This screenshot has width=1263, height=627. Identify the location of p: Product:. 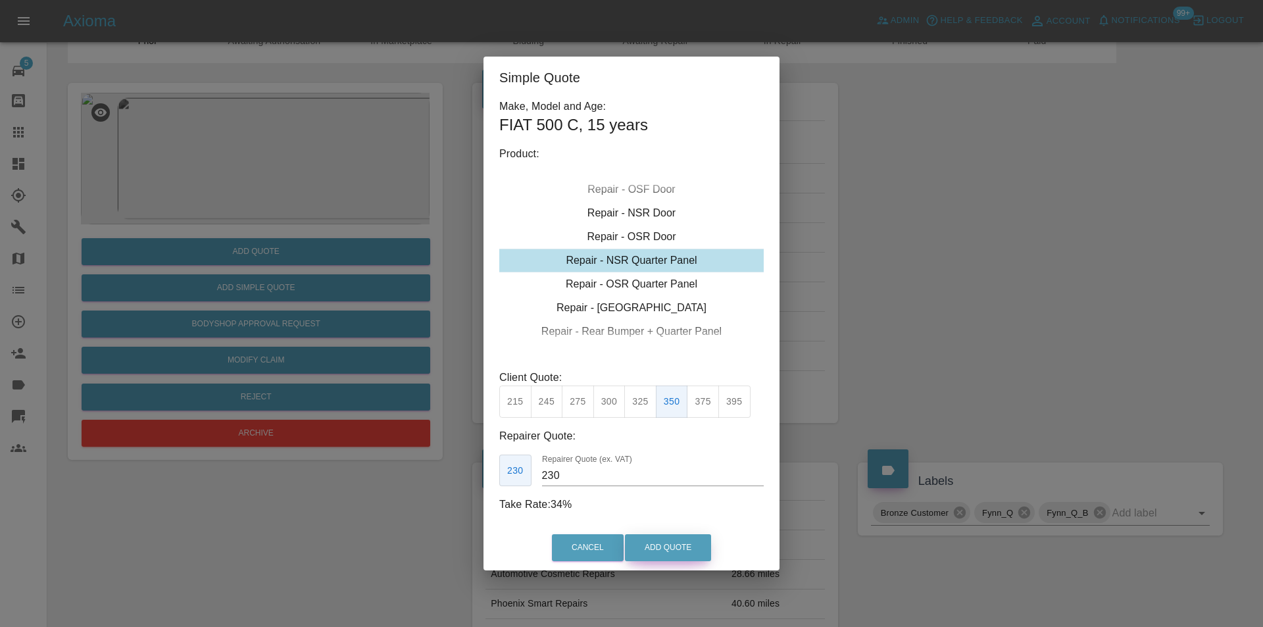
(632, 154).